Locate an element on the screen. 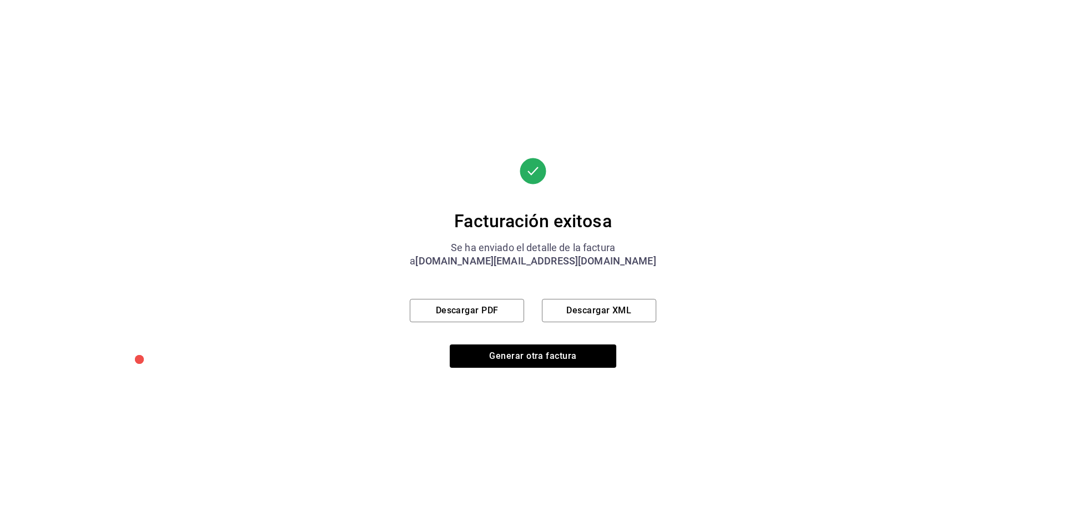  div: a is located at coordinates (533, 261).